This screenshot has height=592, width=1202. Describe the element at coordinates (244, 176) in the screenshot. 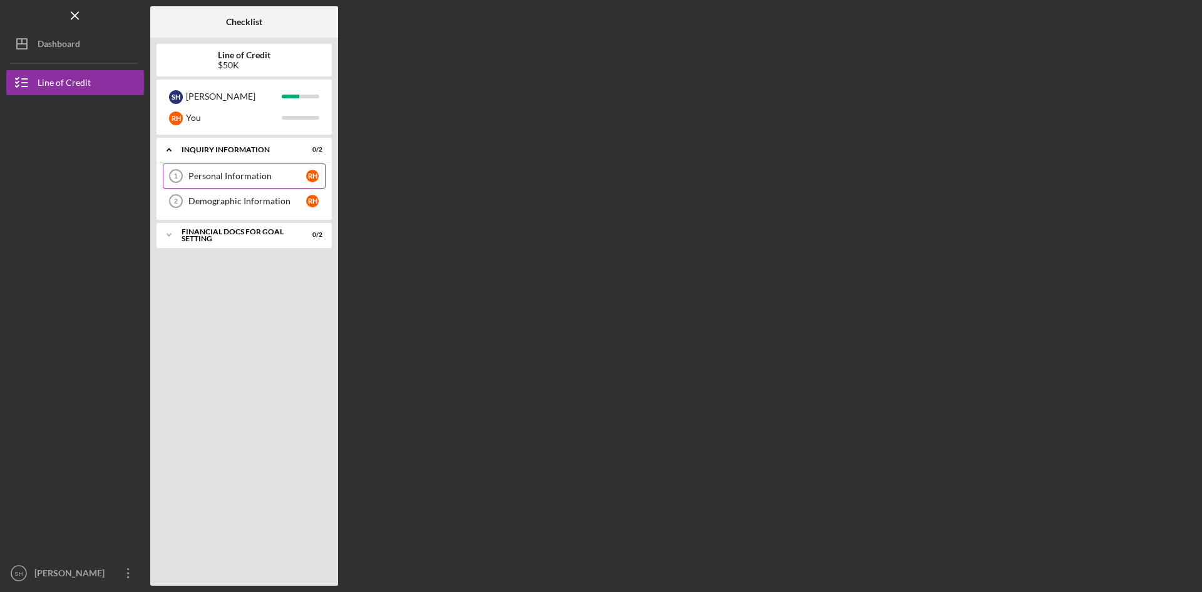

I see `a: 1Personal InformationRH` at that location.